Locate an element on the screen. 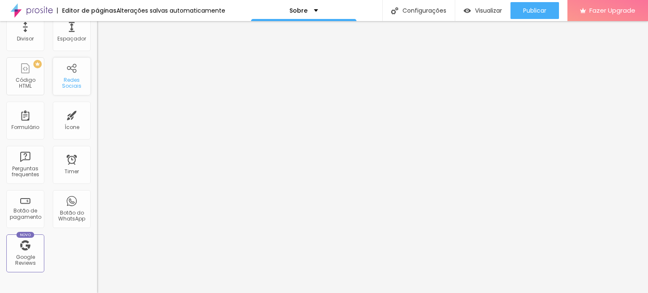 The height and width of the screenshot is (293, 648). div: Divisor is located at coordinates (25, 39).